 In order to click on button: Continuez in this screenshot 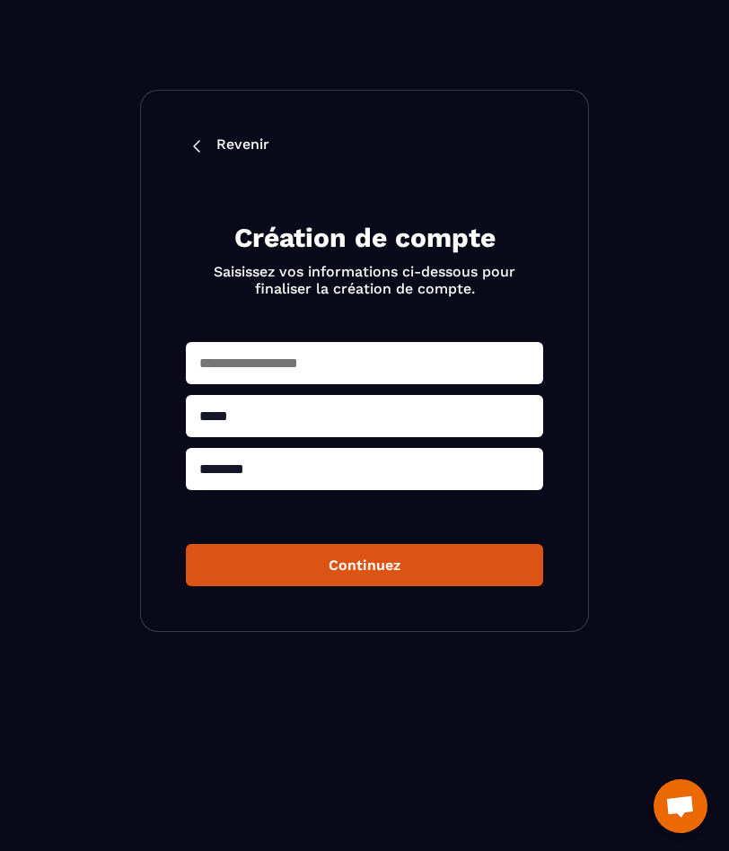, I will do `click(364, 565)`.